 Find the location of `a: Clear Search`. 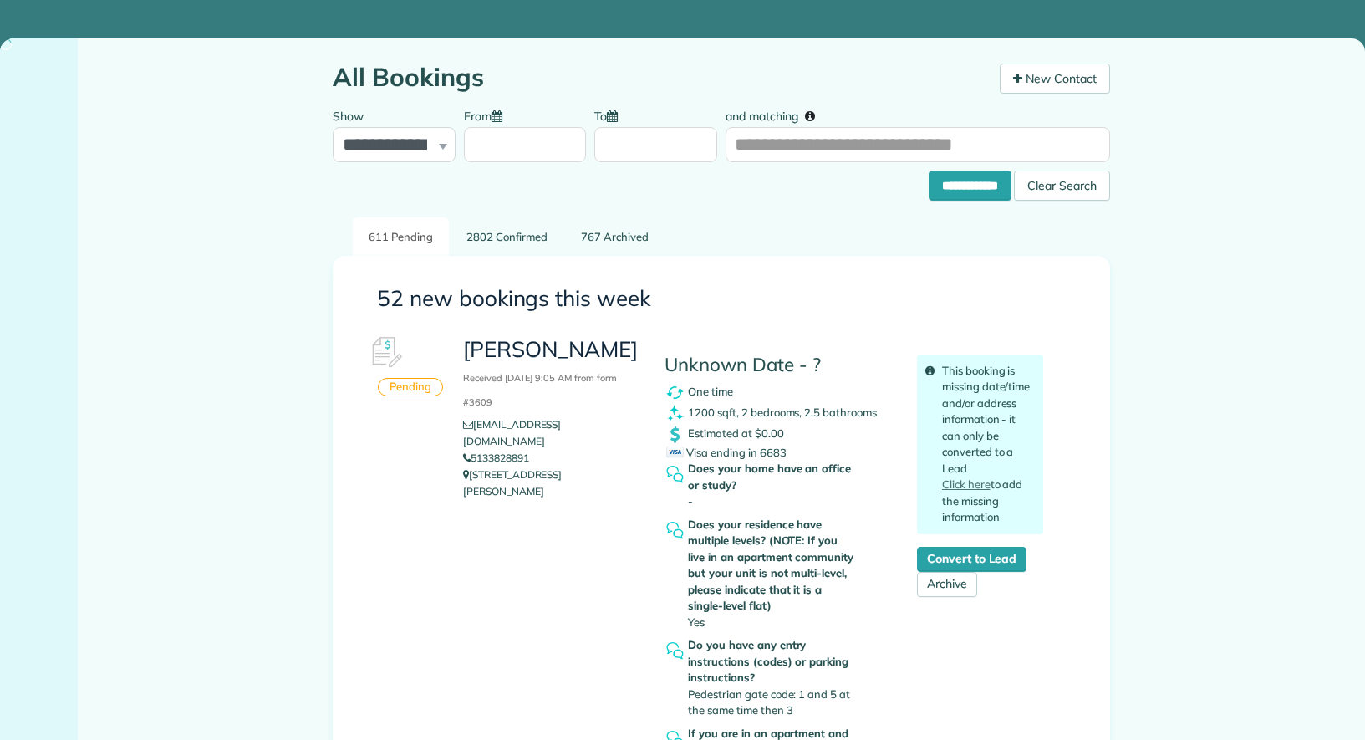

a: Clear Search is located at coordinates (1062, 180).